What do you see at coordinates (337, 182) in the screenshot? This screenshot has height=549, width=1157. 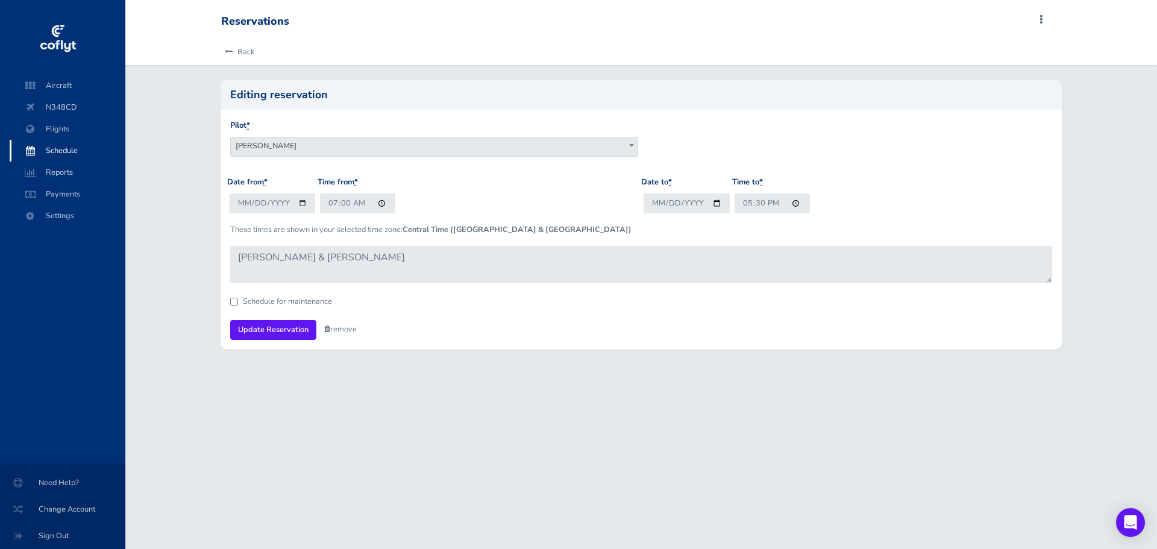 I see `label: Time from` at bounding box center [337, 182].